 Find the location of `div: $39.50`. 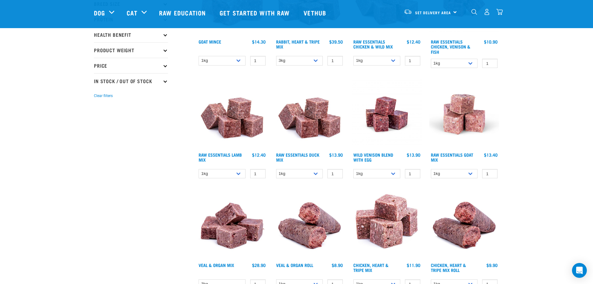

div: $39.50 is located at coordinates (336, 42).